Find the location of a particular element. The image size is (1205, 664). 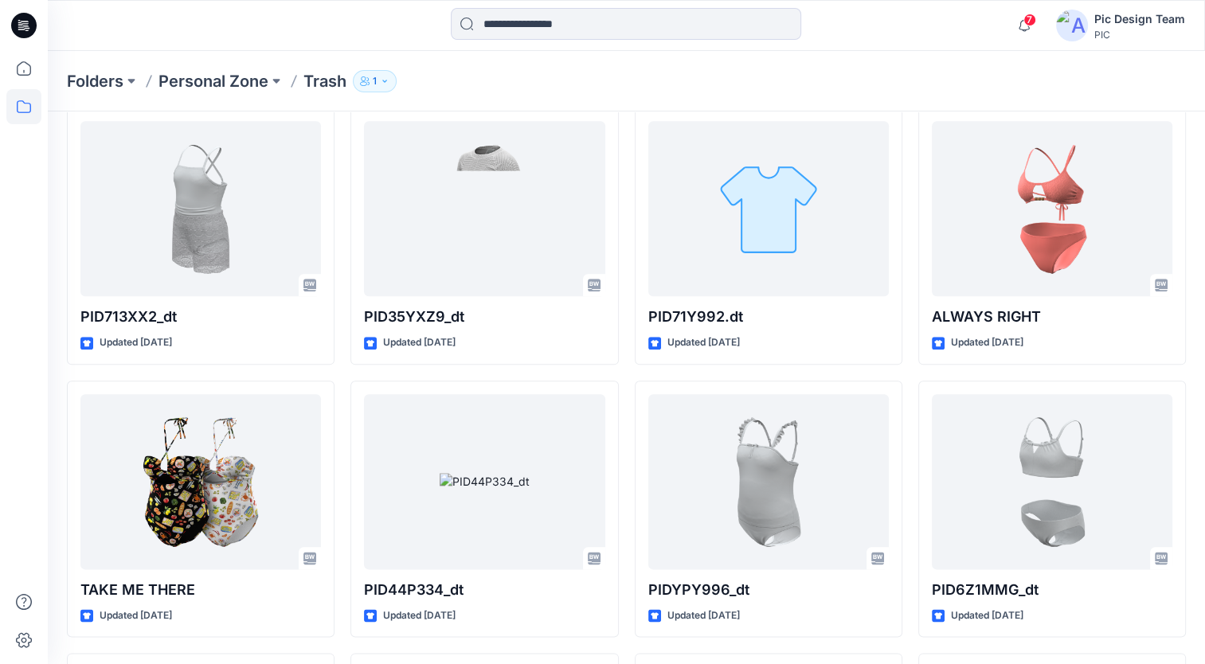

p: PID713XX2_dt is located at coordinates (201, 317).